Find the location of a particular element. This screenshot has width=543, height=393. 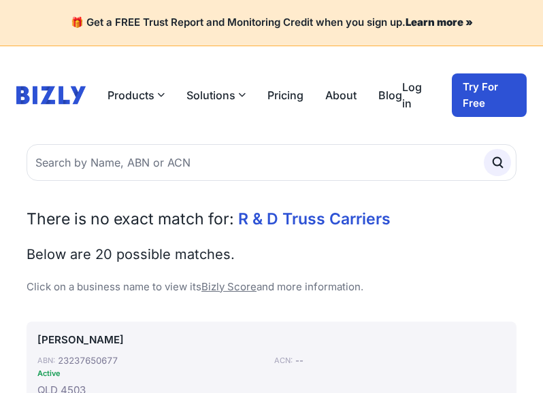

button: Products is located at coordinates (136, 95).